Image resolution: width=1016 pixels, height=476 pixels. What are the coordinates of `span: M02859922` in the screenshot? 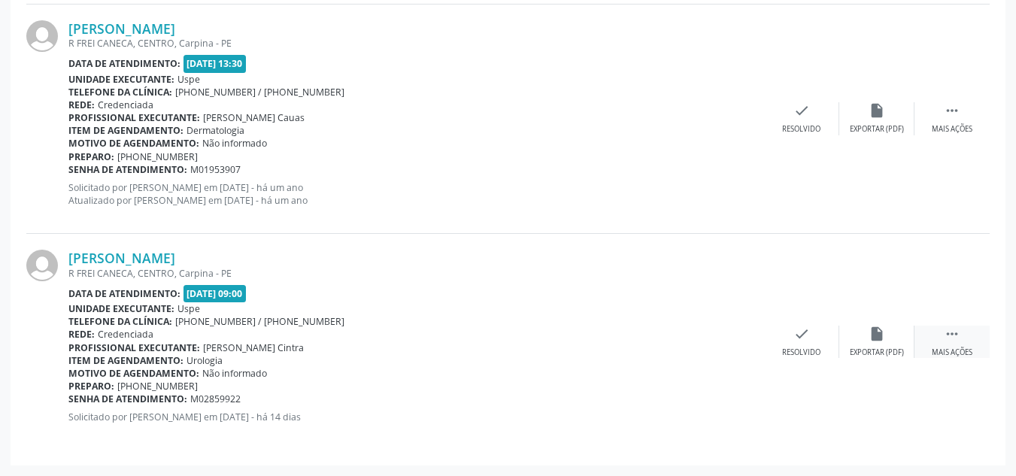 It's located at (215, 399).